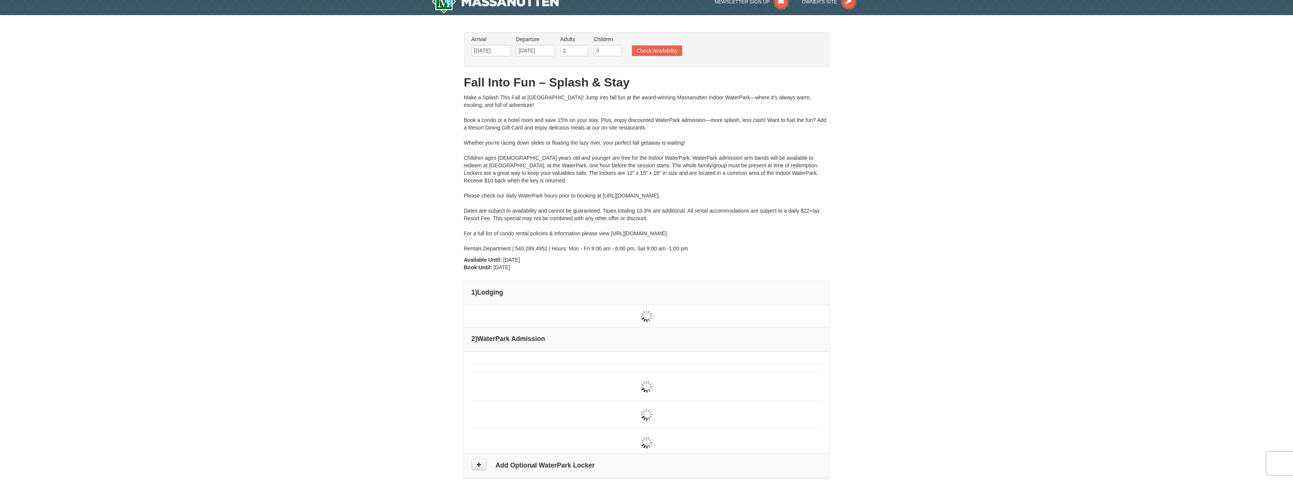 This screenshot has height=480, width=1293. I want to click on label: Departure, so click(535, 39).